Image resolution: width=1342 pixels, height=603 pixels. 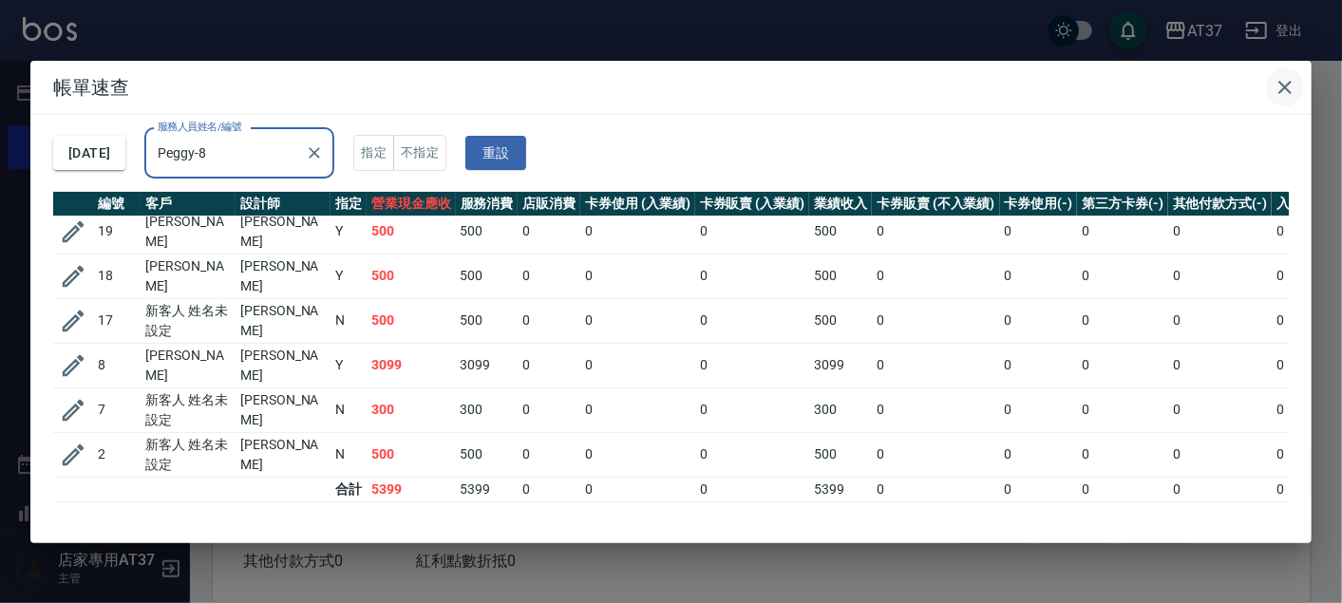 What do you see at coordinates (936, 204) in the screenshot?
I see `th: 卡券販賣 (不入業績)` at bounding box center [936, 204].